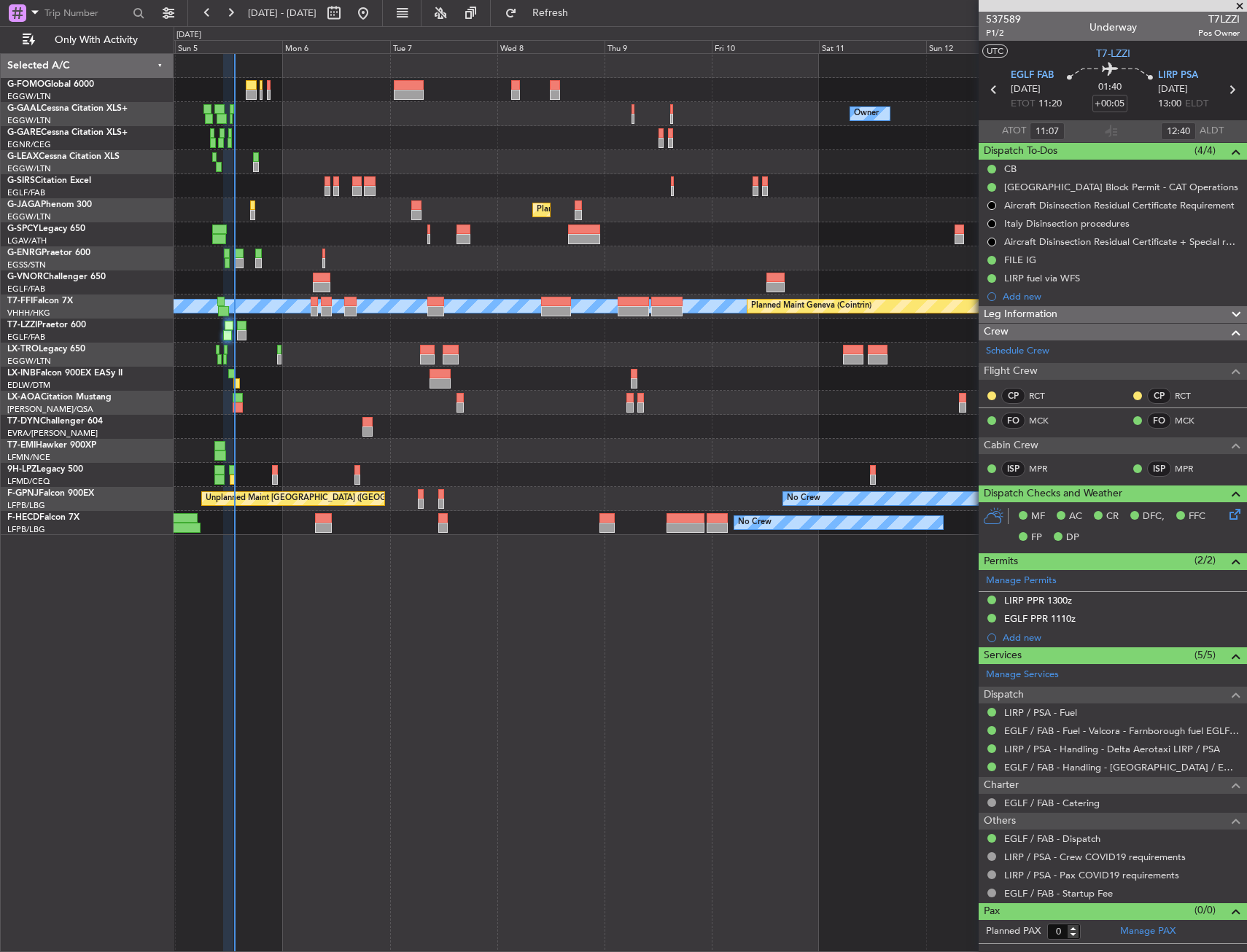  Describe the element at coordinates (1004, 695) in the screenshot. I see `span: Dispatch` at that location.